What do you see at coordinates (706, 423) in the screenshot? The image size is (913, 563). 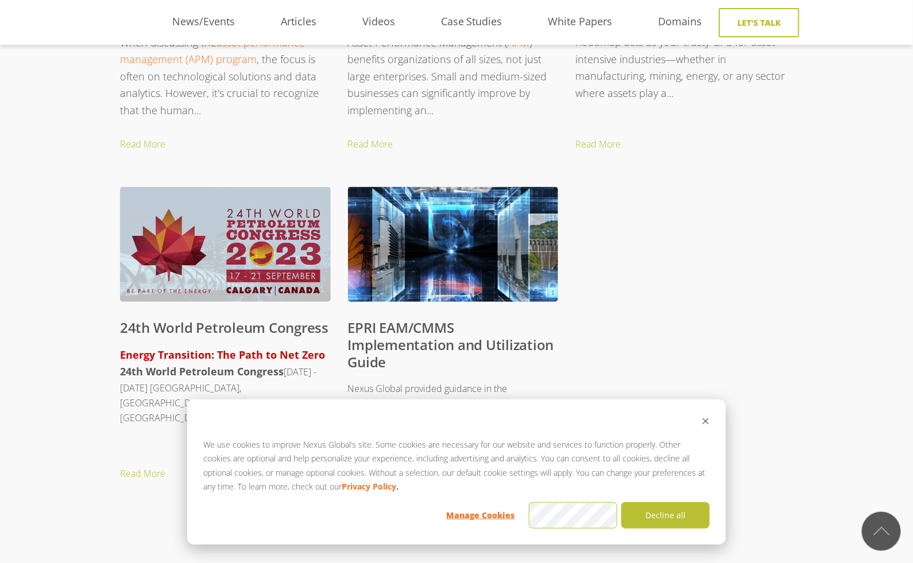 I see `button: Dismiss cookie banner` at bounding box center [706, 423].